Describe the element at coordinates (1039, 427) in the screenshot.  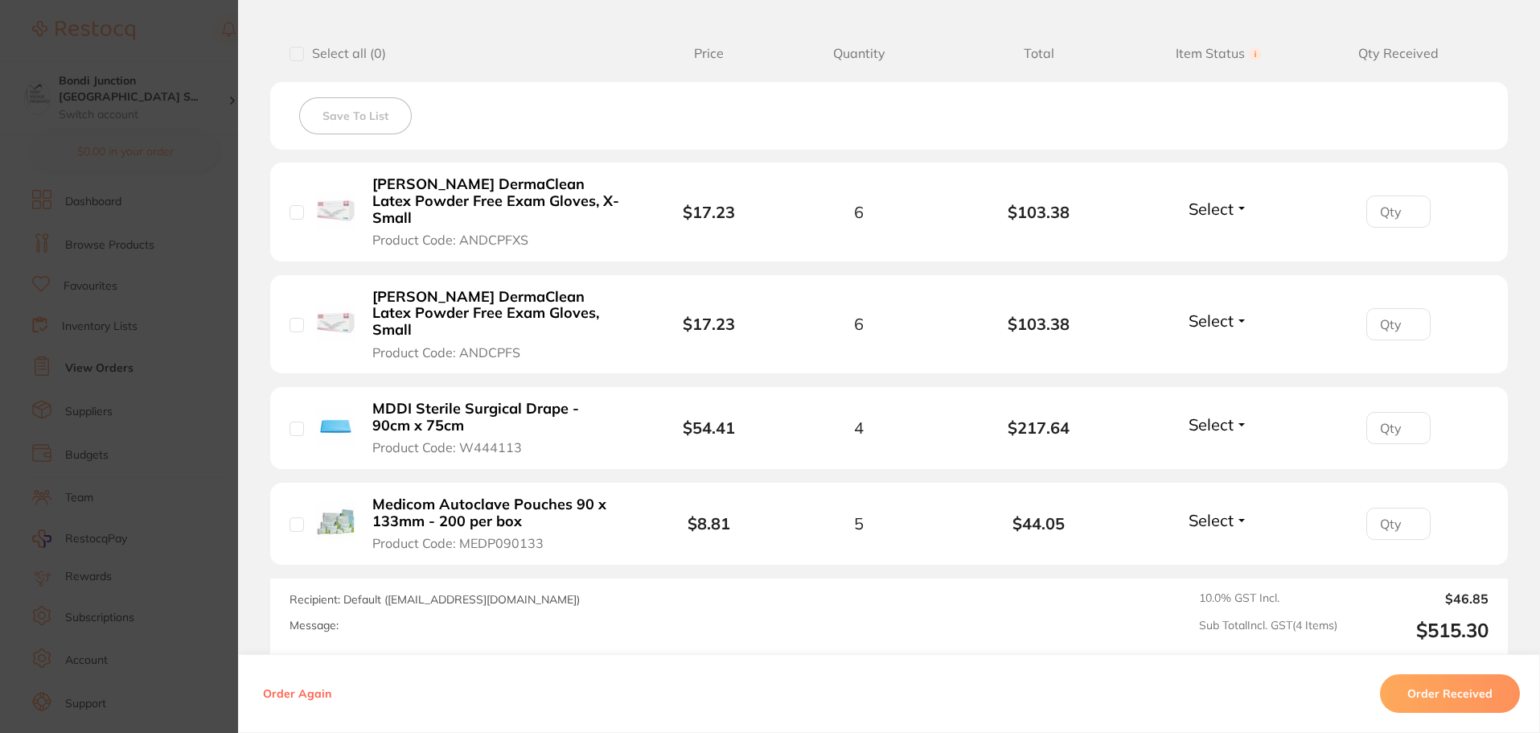
I see `b: $217.64` at that location.